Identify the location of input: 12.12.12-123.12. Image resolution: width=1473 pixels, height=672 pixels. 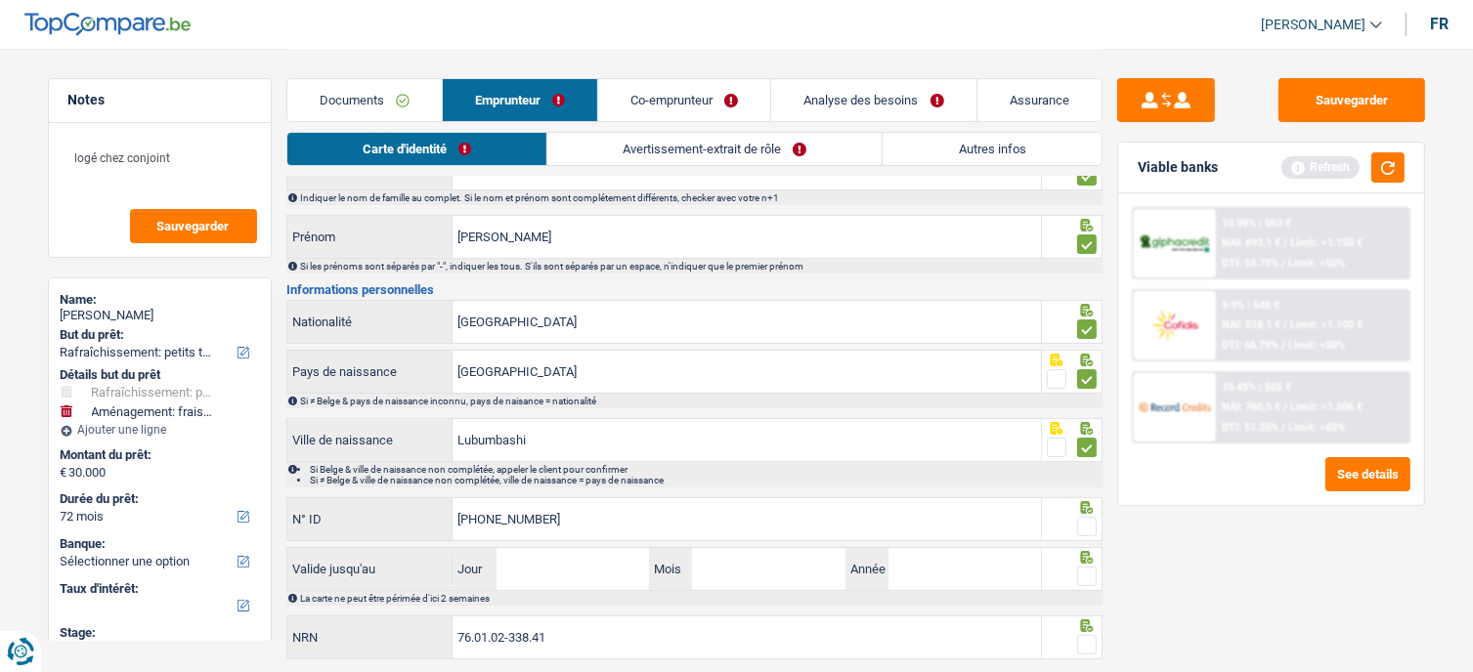
(747, 637).